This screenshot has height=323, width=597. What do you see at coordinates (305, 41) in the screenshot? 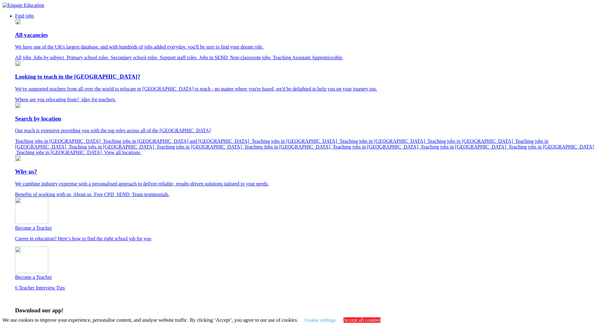
I see `a: All vacanciesWe have one of the UK's largest database. and with hundreds of jobs added everyday. ...` at bounding box center [305, 41].